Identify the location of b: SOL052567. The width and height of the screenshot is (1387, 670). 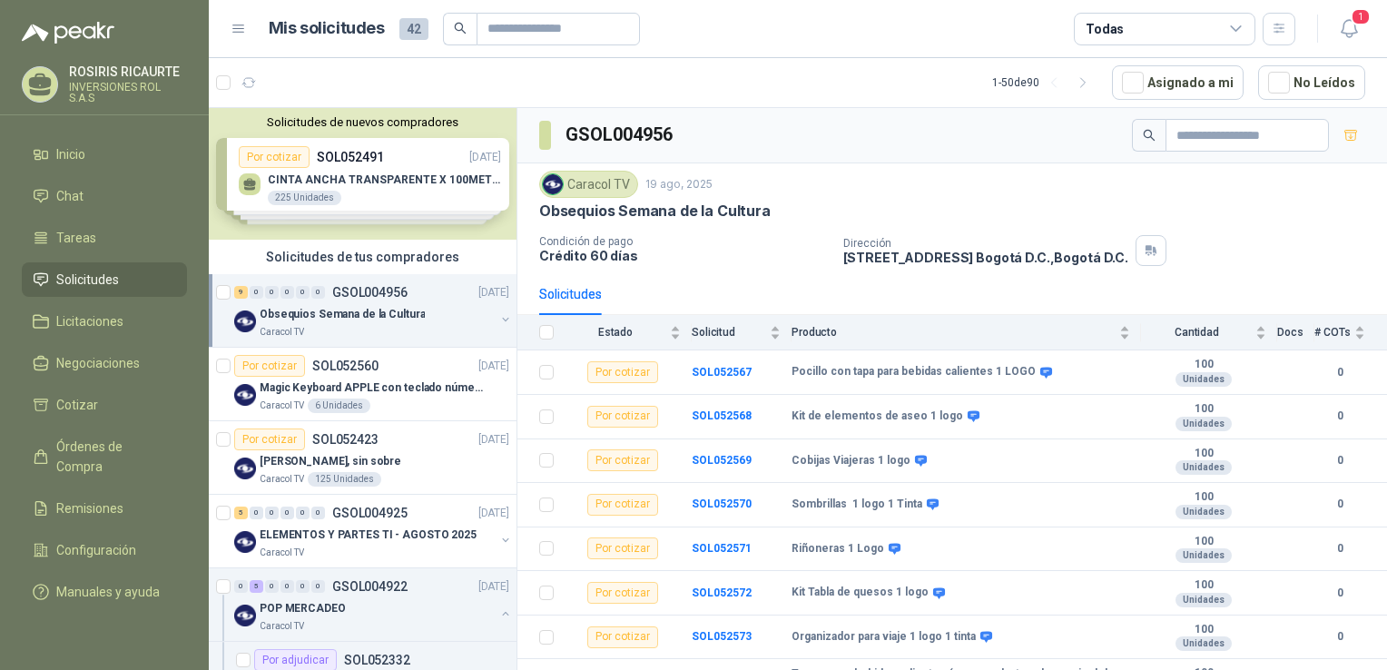
(722, 372).